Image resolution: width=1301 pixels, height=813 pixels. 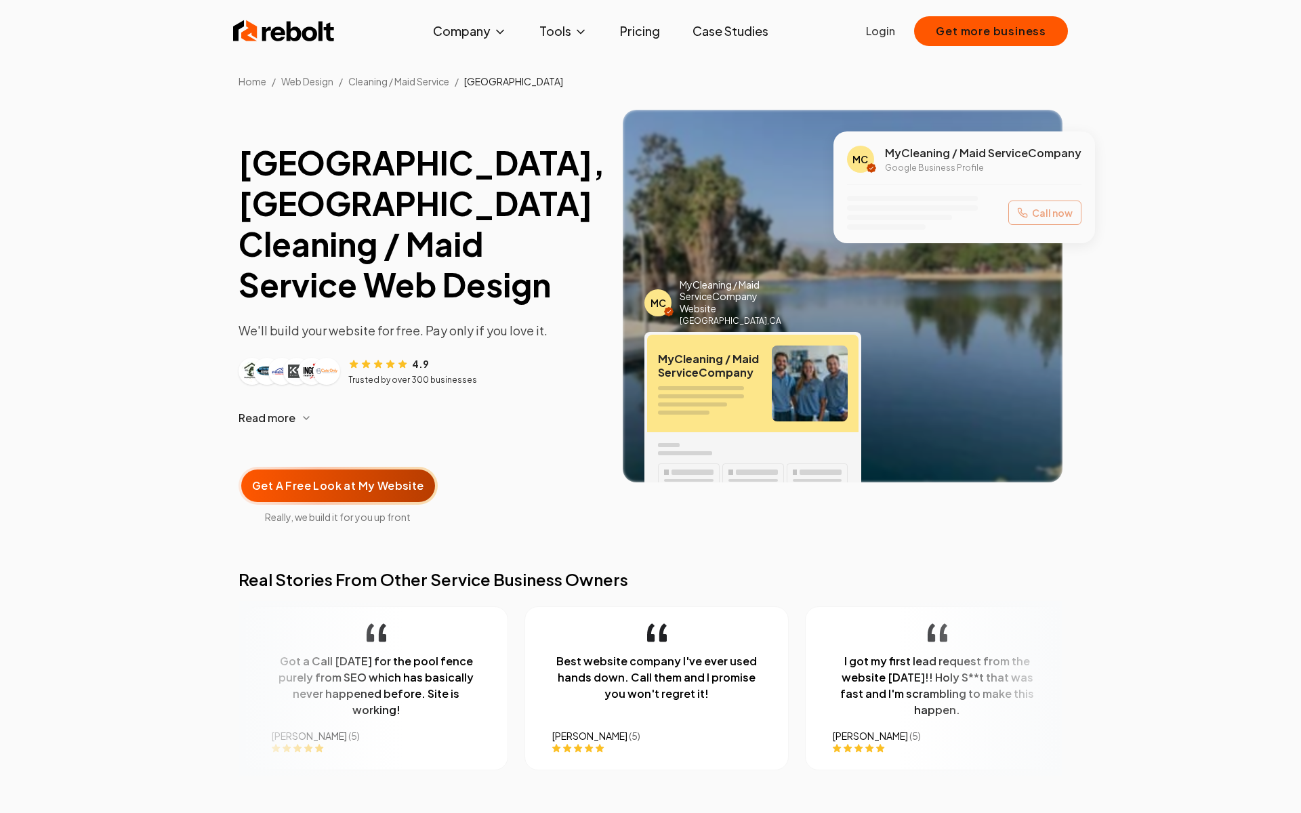 I want to click on a: Case Studies, so click(x=731, y=31).